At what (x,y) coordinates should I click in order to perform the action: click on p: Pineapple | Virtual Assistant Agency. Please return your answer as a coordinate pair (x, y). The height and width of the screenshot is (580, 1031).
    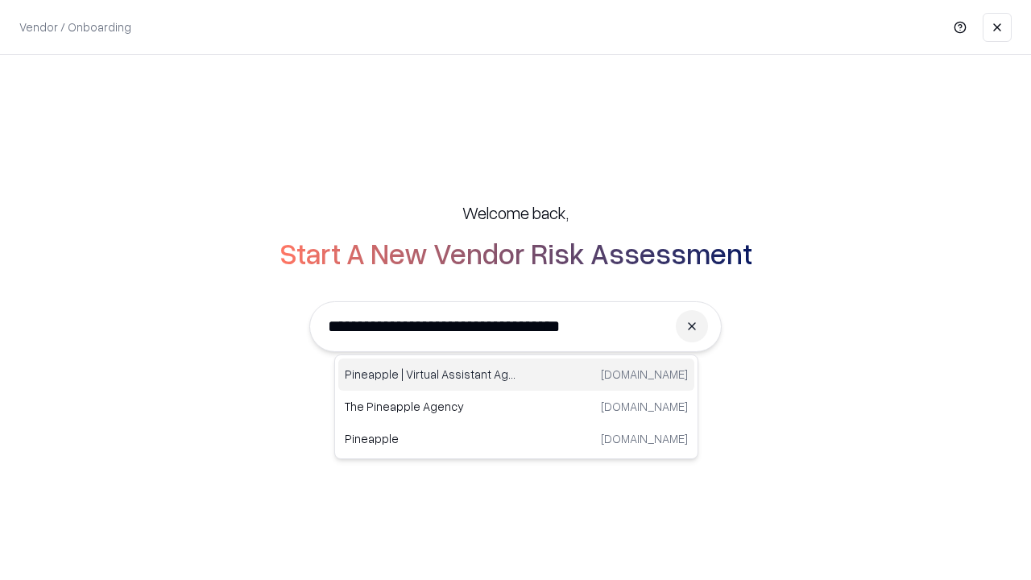
    Looking at the image, I should click on (430, 374).